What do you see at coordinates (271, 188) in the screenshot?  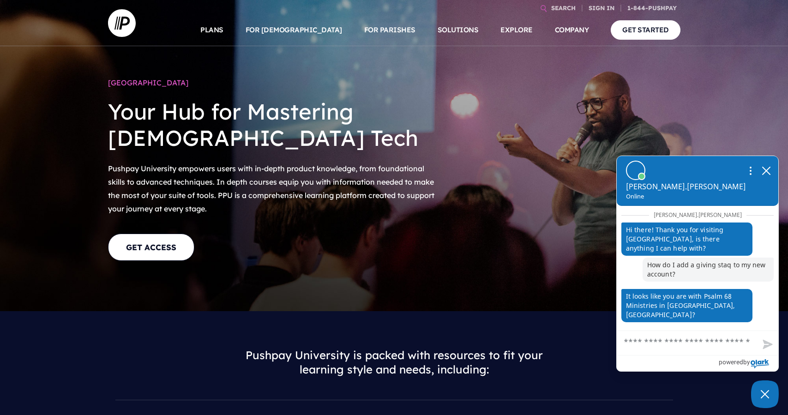 I see `span: Pushpay University empowers users with in-depth product knowledge, from foundational skills to ad...` at bounding box center [271, 188].